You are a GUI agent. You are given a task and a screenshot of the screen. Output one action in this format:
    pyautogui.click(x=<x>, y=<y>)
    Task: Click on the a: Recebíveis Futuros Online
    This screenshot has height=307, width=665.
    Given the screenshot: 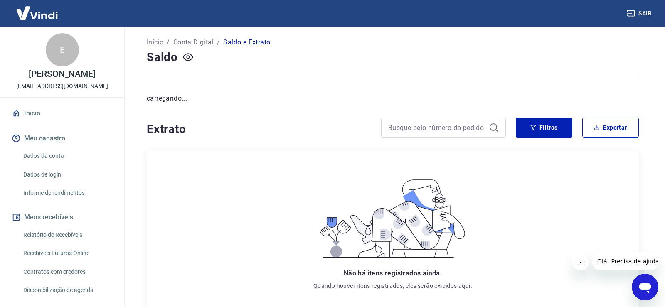 What is the action you would take?
    pyautogui.click(x=67, y=253)
    